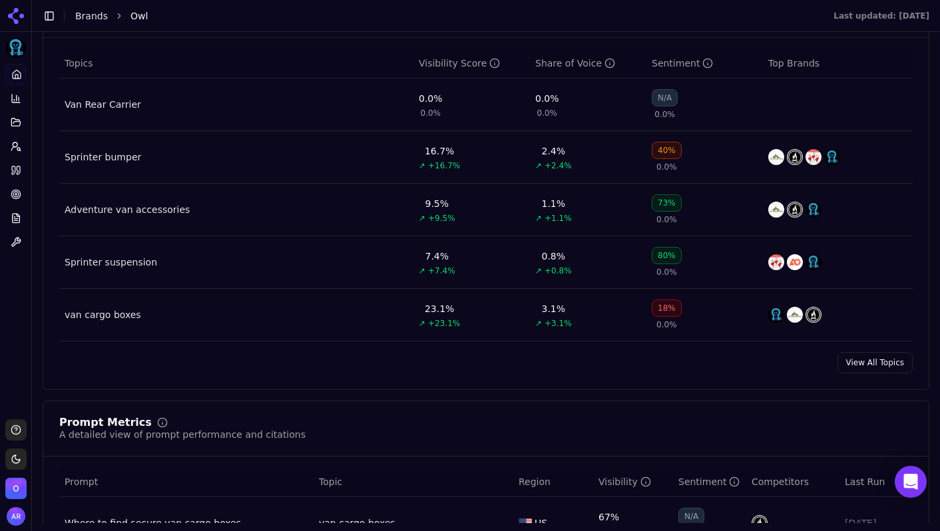 The width and height of the screenshot is (940, 531). What do you see at coordinates (444, 324) in the screenshot?
I see `span: +23.1%` at bounding box center [444, 324].